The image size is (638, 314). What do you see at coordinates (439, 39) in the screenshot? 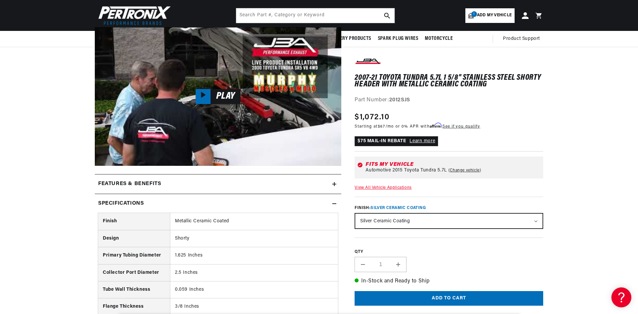
I see `span: Motorcycle` at bounding box center [439, 39].